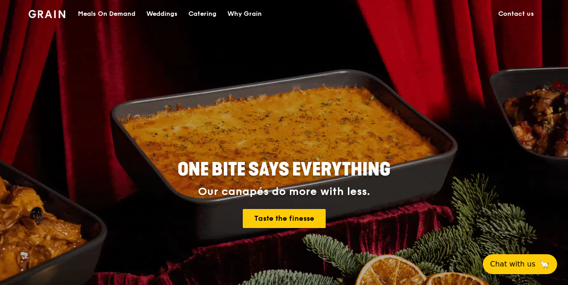  I want to click on a: Catering, so click(203, 14).